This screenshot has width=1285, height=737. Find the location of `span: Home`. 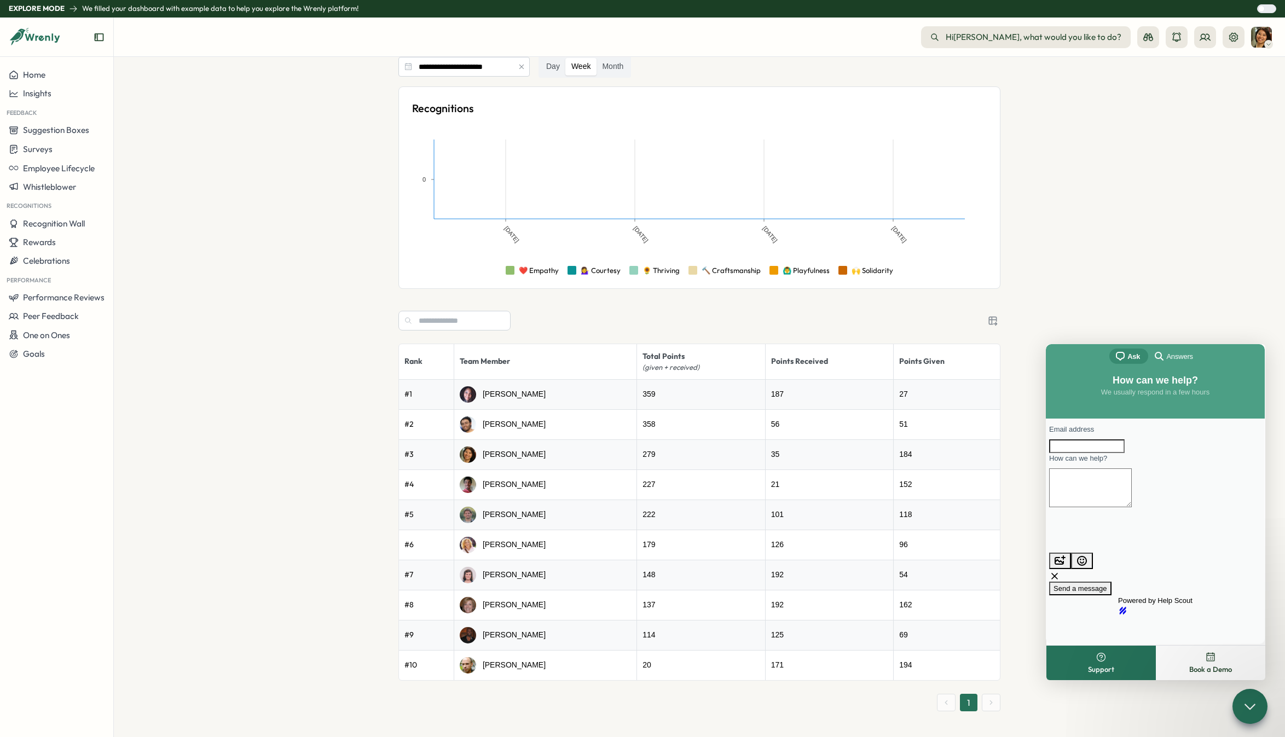

span: Home is located at coordinates (34, 74).